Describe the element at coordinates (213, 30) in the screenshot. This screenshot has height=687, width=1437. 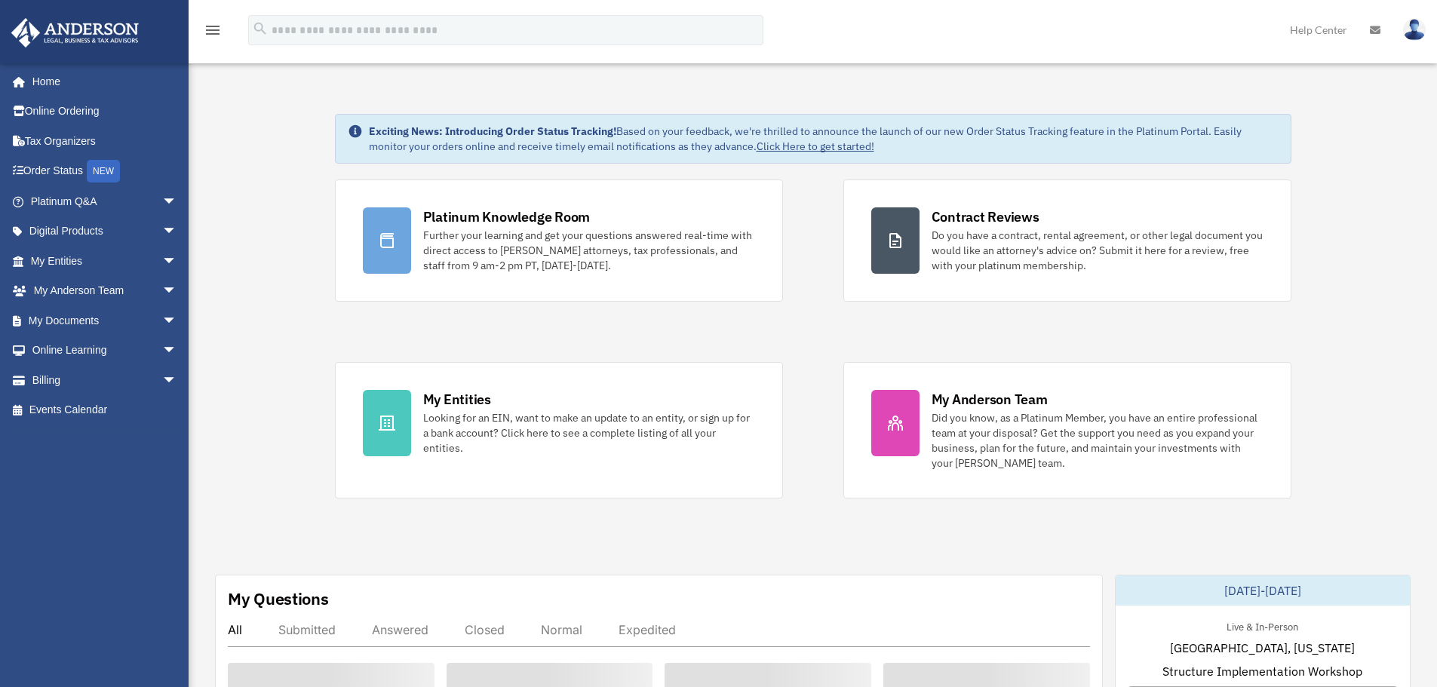
I see `i: menu` at that location.